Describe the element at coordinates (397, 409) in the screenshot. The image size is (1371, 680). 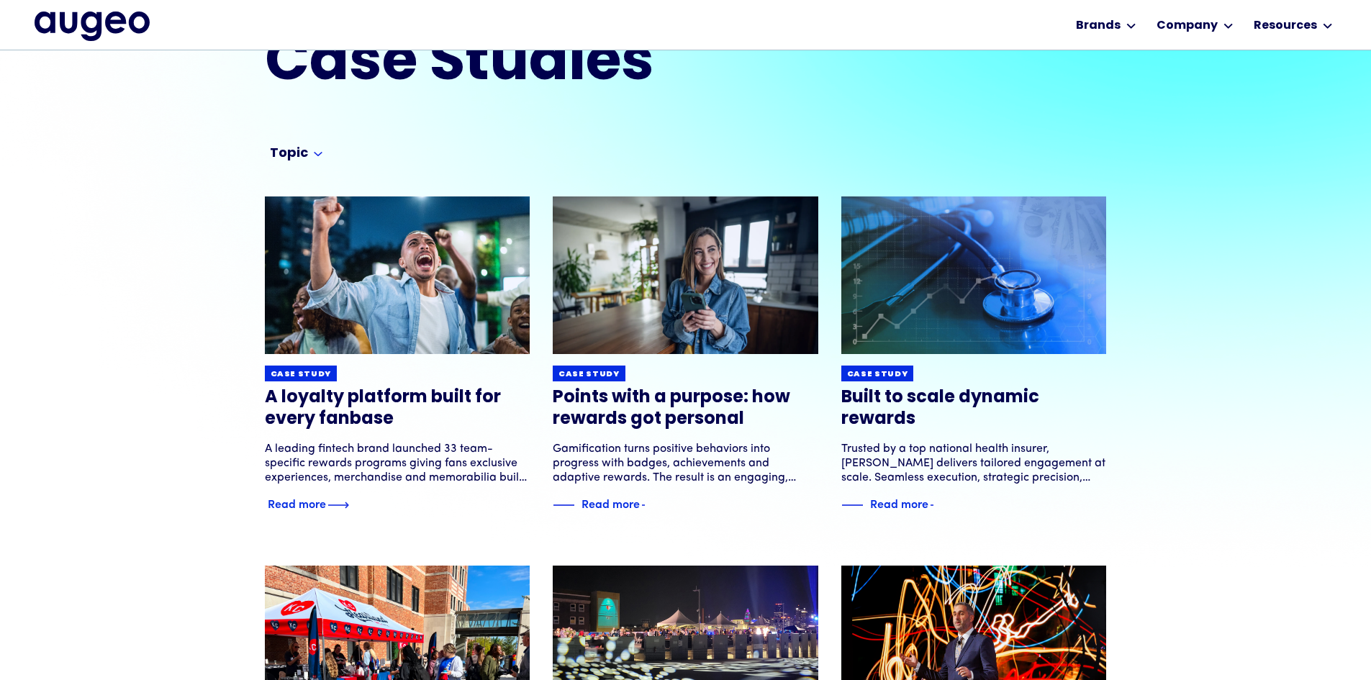
I see `h3: A loyalty platform built for every fanbase` at that location.